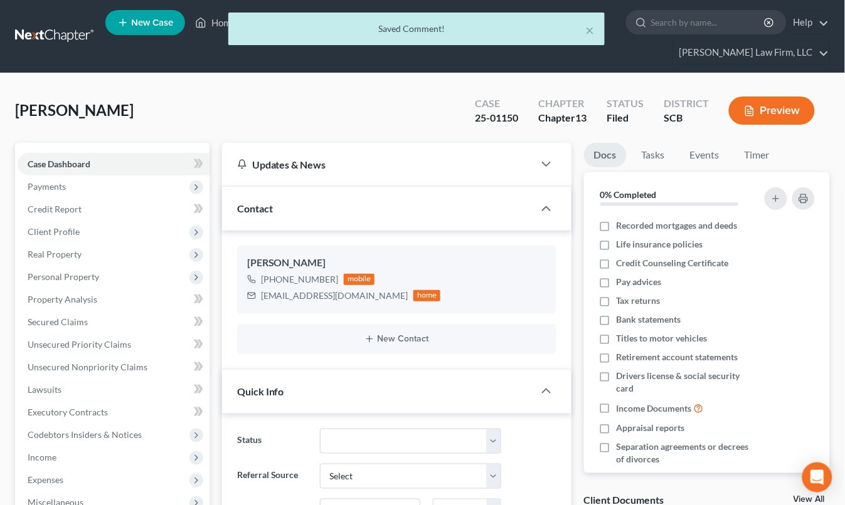  Describe the element at coordinates (708, 22) in the screenshot. I see `input: Search by name...` at that location.